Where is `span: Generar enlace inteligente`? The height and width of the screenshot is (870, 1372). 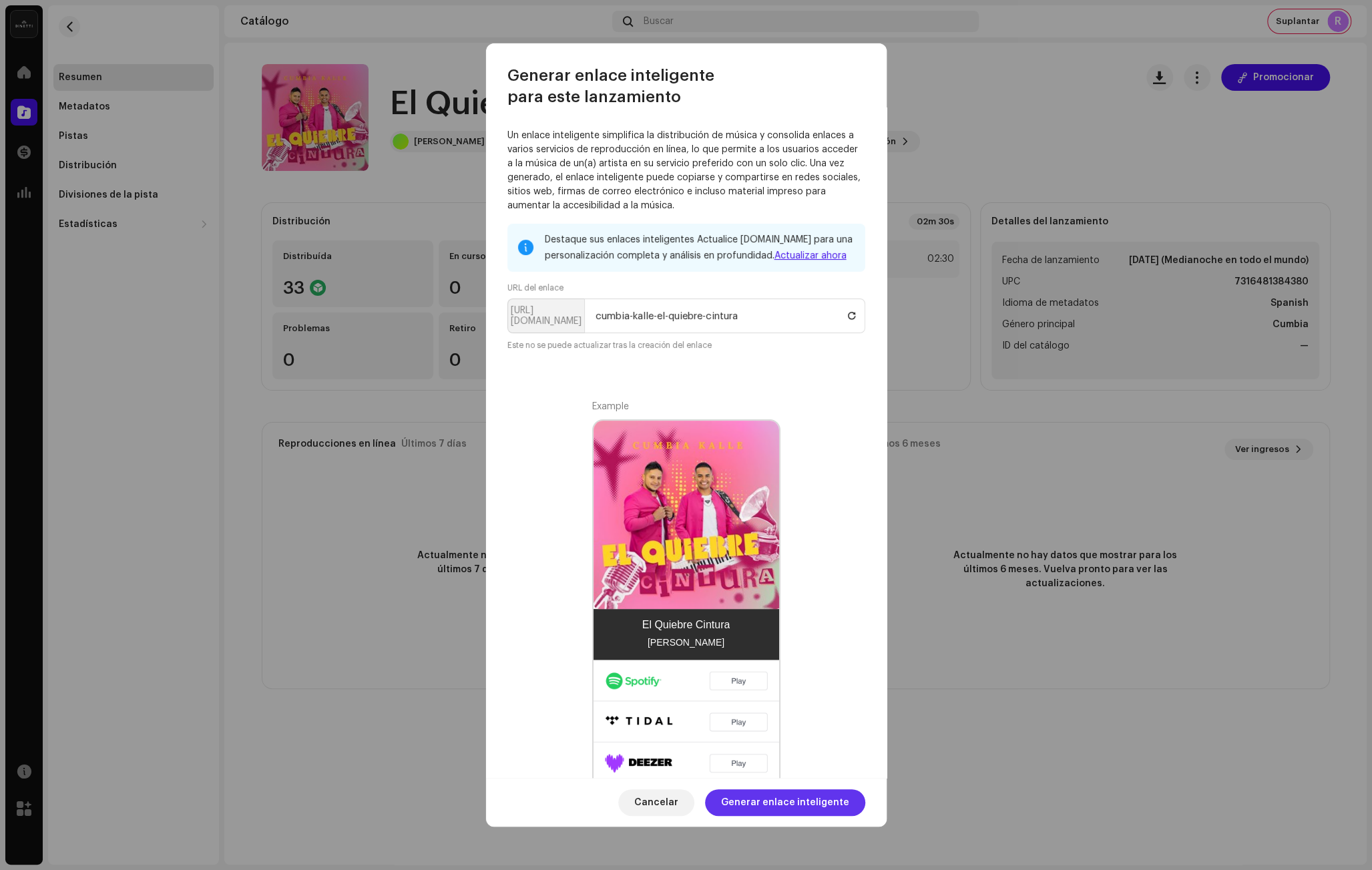 span: Generar enlace inteligente is located at coordinates (786, 802).